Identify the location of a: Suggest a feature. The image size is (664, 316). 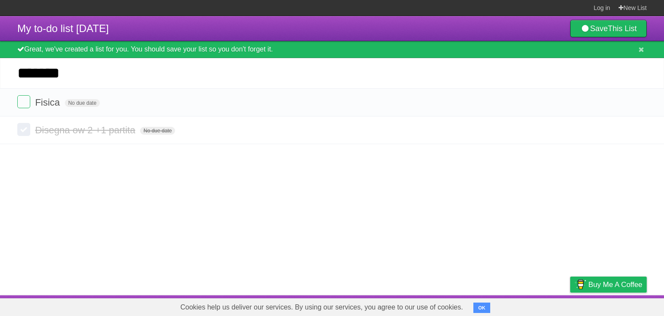
(620, 305).